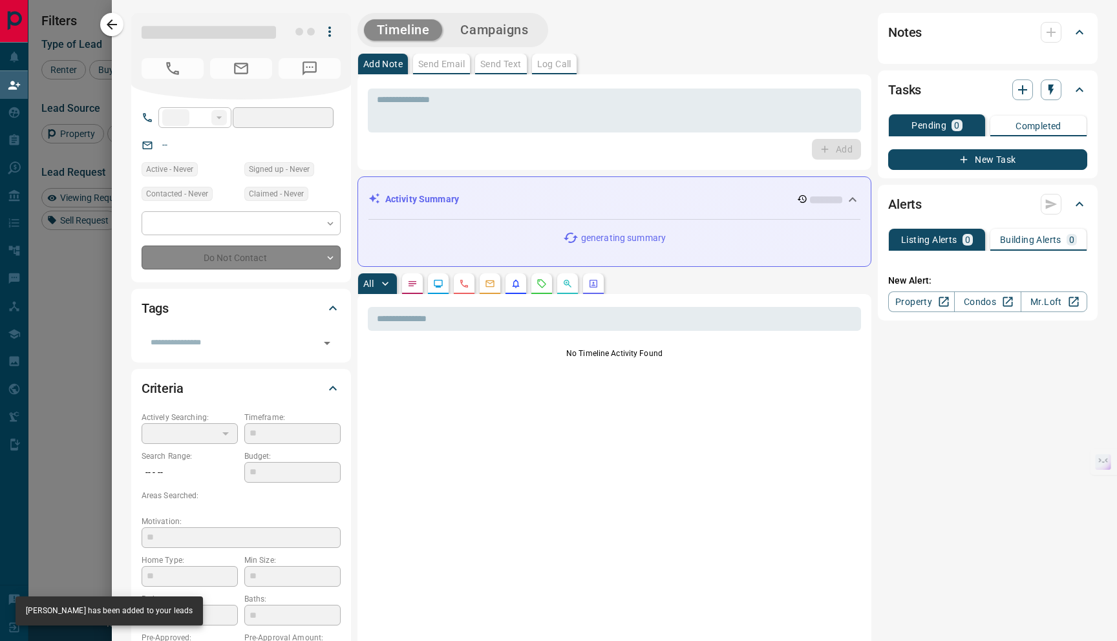 The image size is (1117, 641). I want to click on div: Tags, so click(241, 308).